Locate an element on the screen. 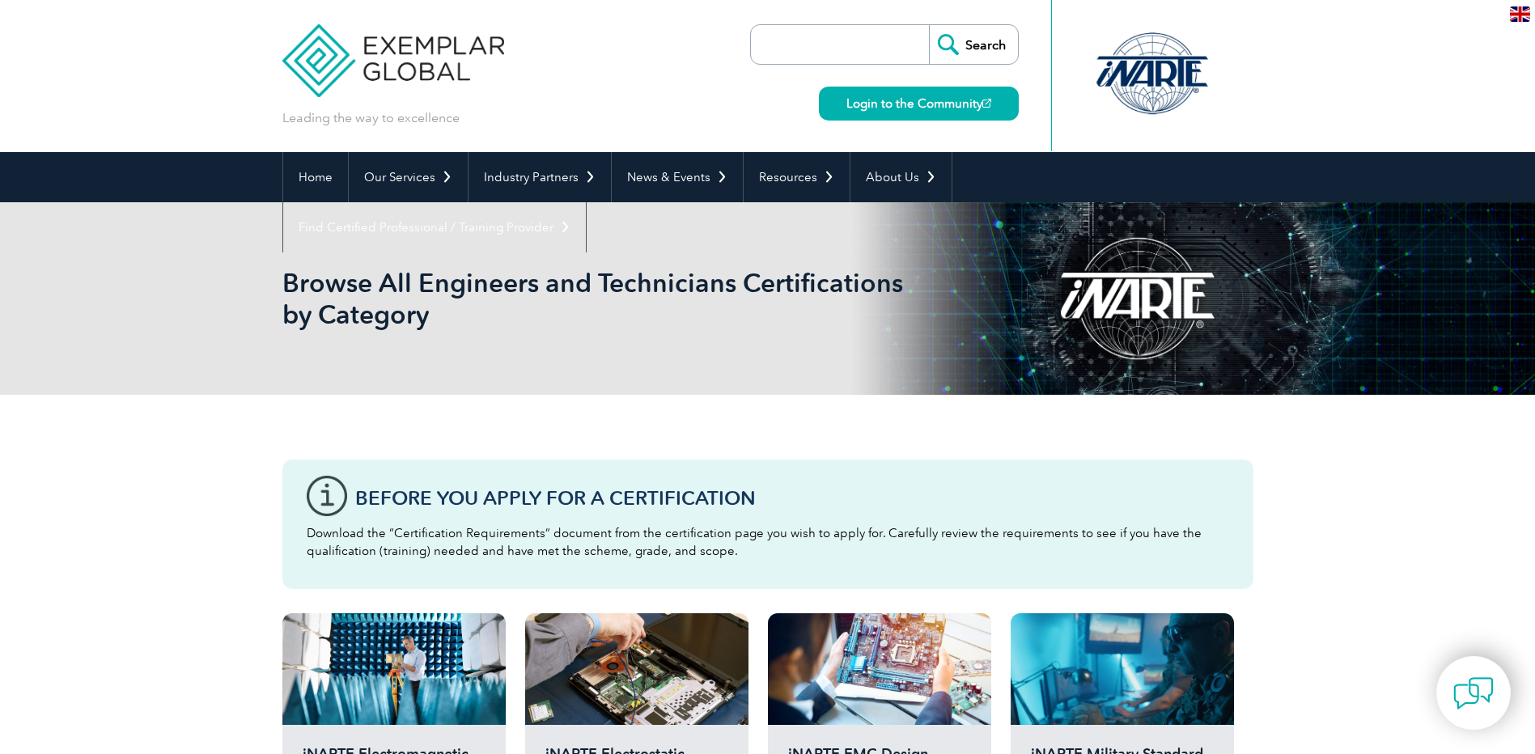 Image resolution: width=1535 pixels, height=754 pixels. a: News & Events is located at coordinates (677, 177).